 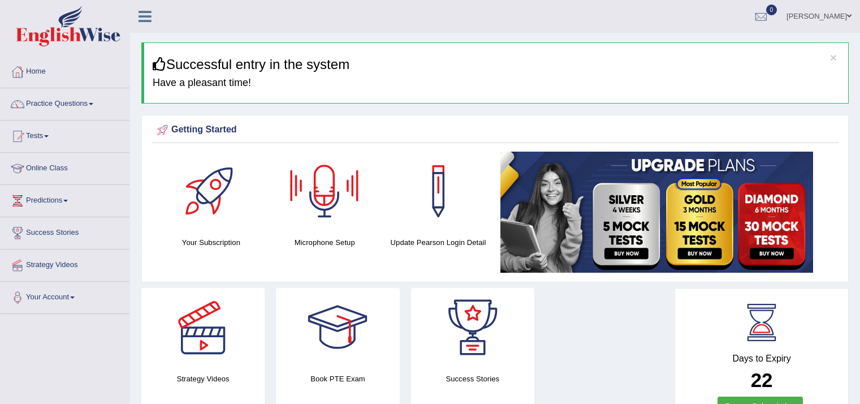 What do you see at coordinates (65, 264) in the screenshot?
I see `a: Strategy Videos` at bounding box center [65, 264].